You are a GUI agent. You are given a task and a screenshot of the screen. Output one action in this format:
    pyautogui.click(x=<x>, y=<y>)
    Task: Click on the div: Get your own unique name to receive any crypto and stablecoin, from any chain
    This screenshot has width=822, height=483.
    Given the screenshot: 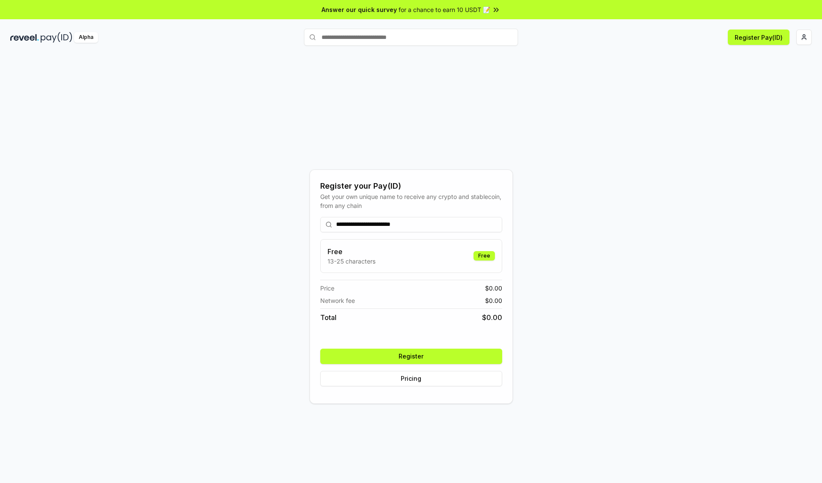 What is the action you would take?
    pyautogui.click(x=411, y=201)
    